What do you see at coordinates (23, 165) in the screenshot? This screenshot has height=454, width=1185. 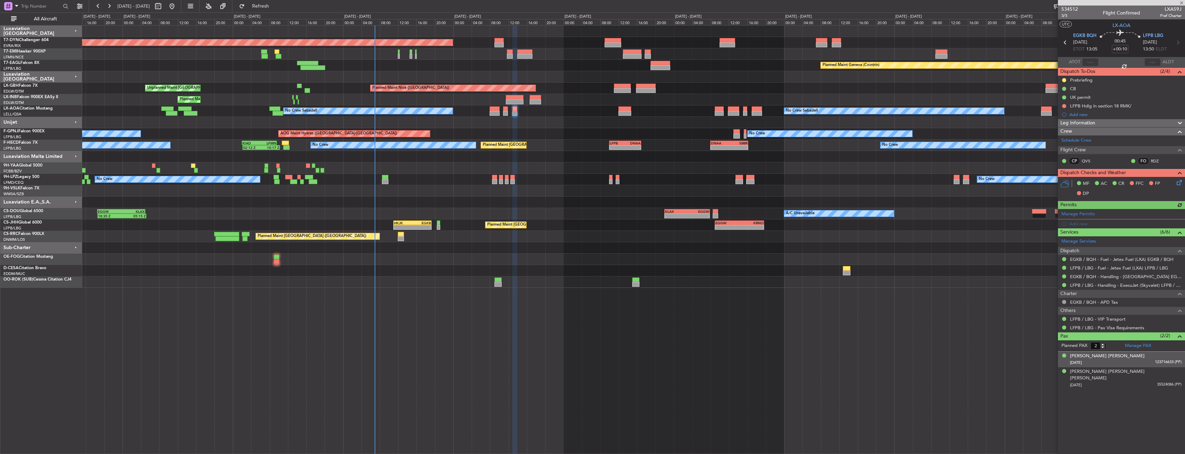 I see `a: 9H-YAAGlobal 5000` at bounding box center [23, 165].